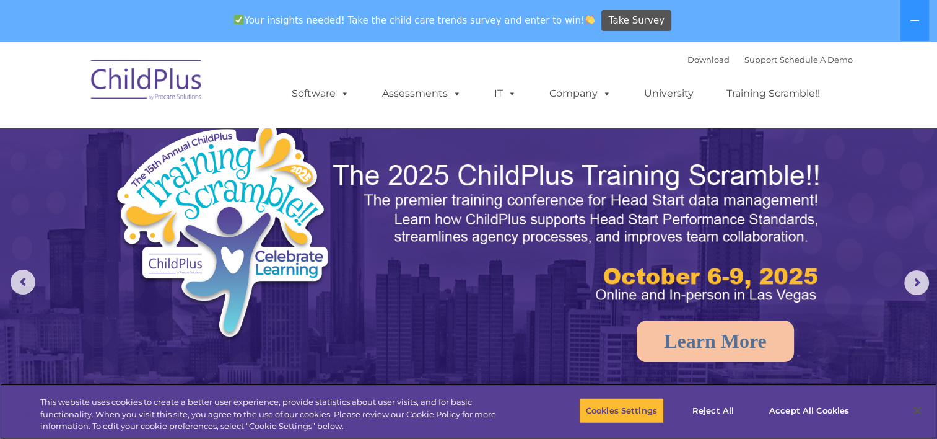  I want to click on button: Reject All, so click(713, 410).